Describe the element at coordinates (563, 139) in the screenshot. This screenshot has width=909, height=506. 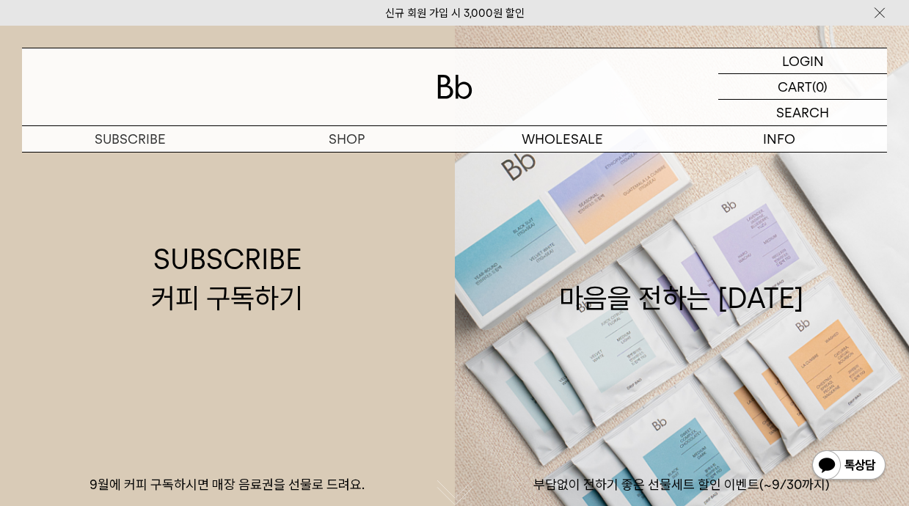
I see `p: WHOLESALE` at that location.